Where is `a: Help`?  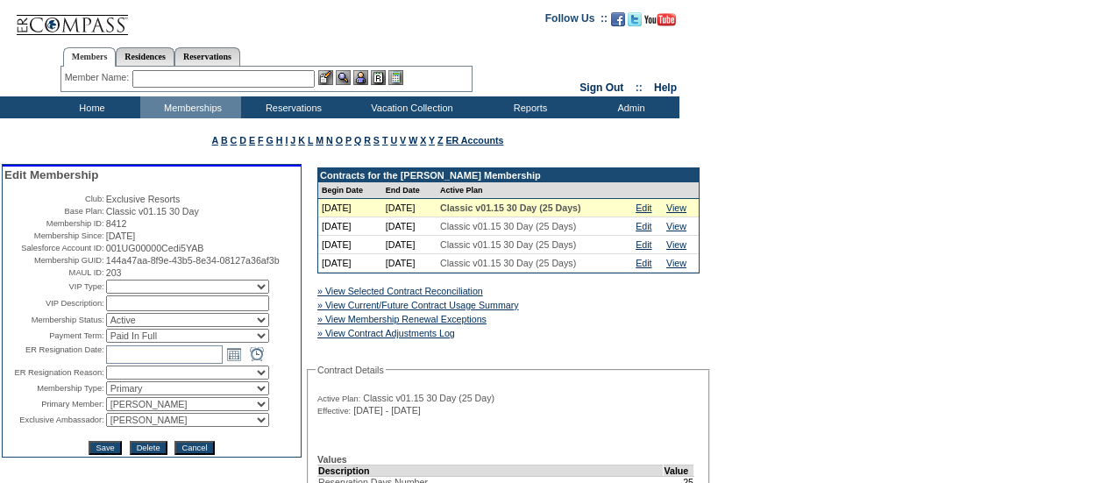
a: Help is located at coordinates (665, 88).